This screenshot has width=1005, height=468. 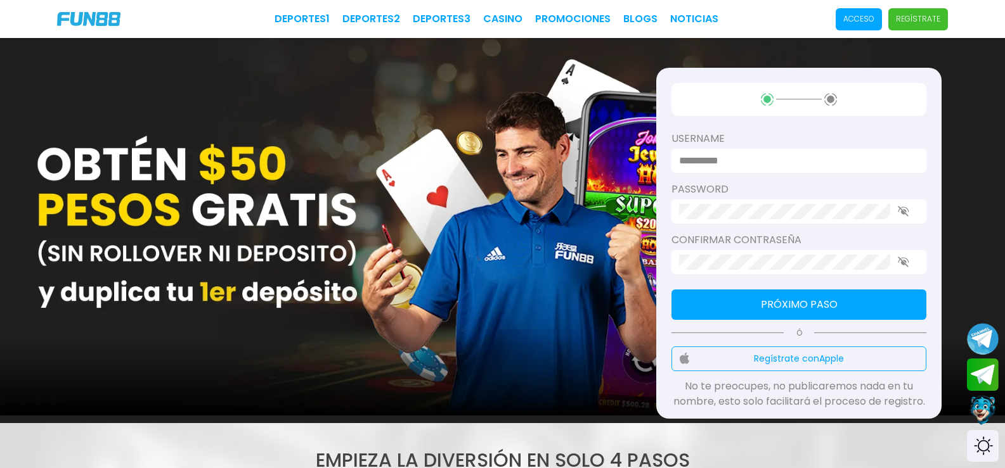 What do you see at coordinates (503, 19) in the screenshot?
I see `a: CASINO` at bounding box center [503, 19].